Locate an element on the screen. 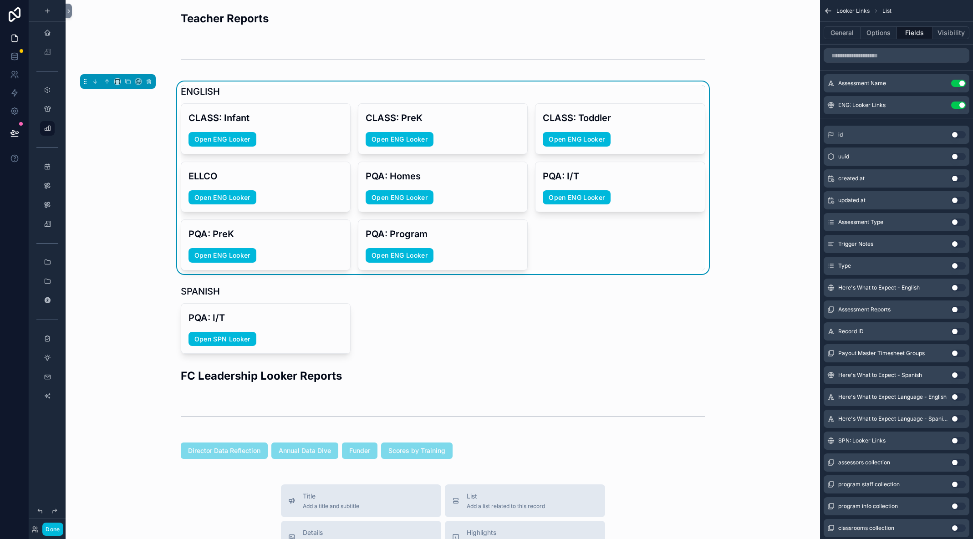  button: Visibility is located at coordinates (951, 33).